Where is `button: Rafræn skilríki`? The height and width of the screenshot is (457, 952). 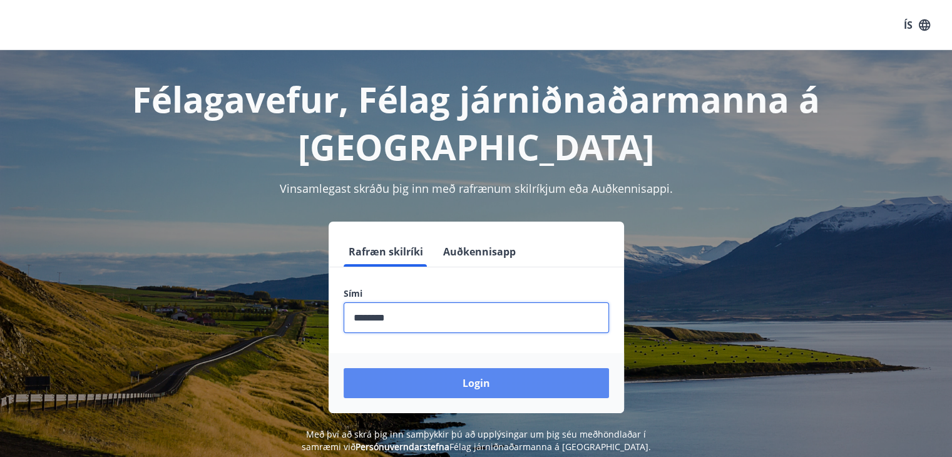
button: Rafræn skilríki is located at coordinates (385, 252).